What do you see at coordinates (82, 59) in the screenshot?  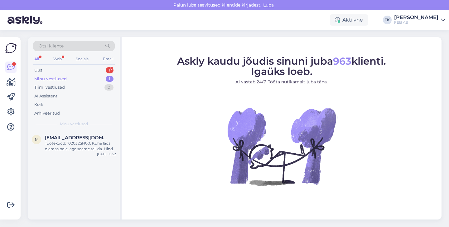 I see `div: Socials` at bounding box center [82, 59].